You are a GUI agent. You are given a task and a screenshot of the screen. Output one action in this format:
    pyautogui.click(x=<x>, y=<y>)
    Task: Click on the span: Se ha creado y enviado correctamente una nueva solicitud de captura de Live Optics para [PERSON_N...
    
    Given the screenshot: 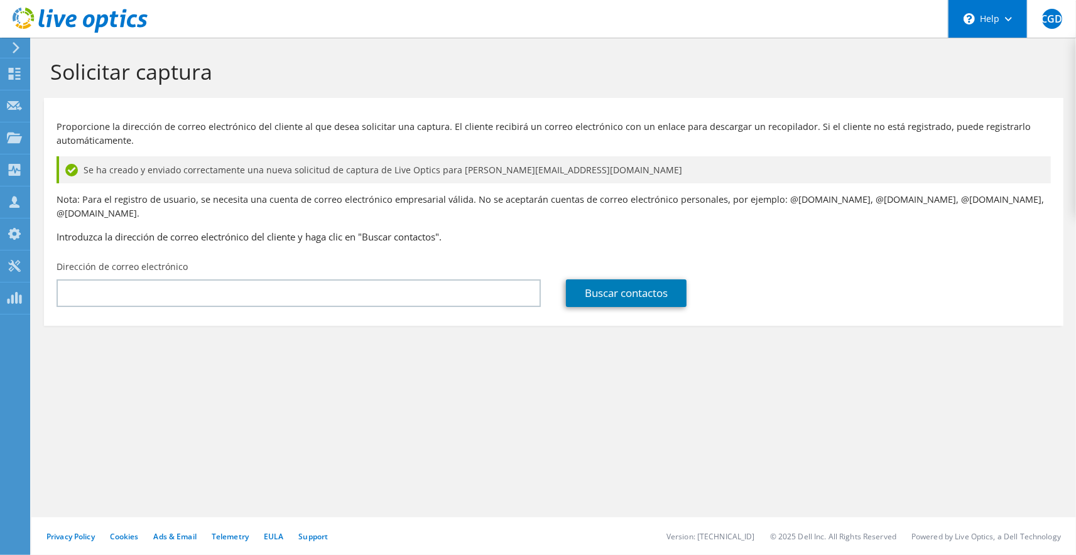 What is the action you would take?
    pyautogui.click(x=382, y=170)
    